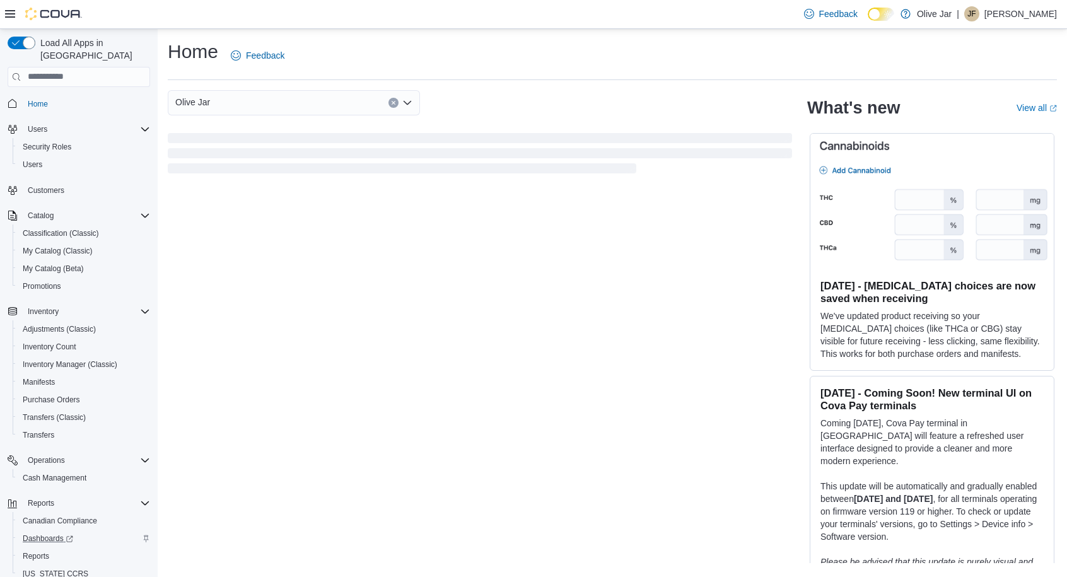 The height and width of the screenshot is (577, 1067). I want to click on a: Transfers (Classic), so click(54, 417).